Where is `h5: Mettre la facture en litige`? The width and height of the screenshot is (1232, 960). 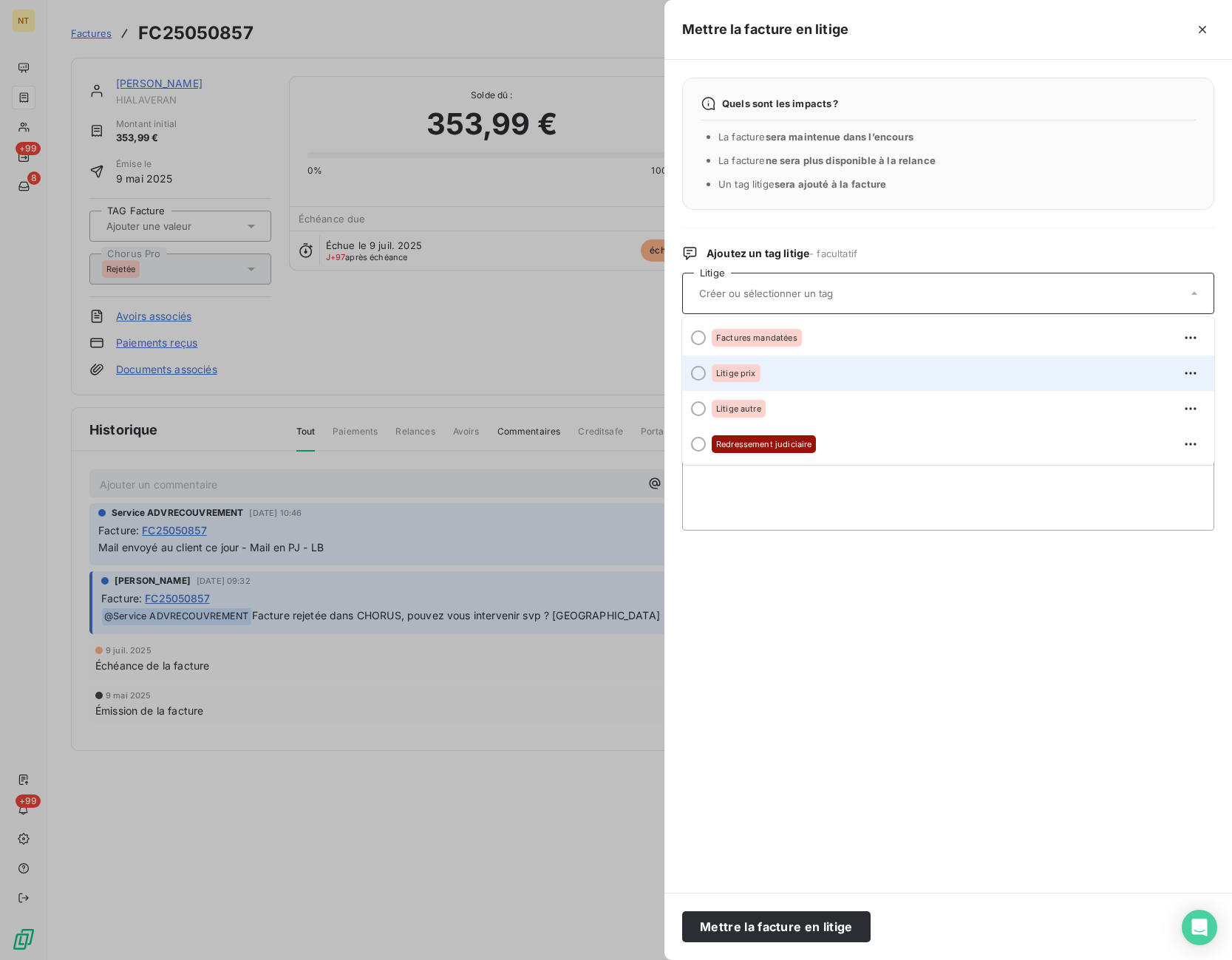
h5: Mettre la facture en litige is located at coordinates (765, 30).